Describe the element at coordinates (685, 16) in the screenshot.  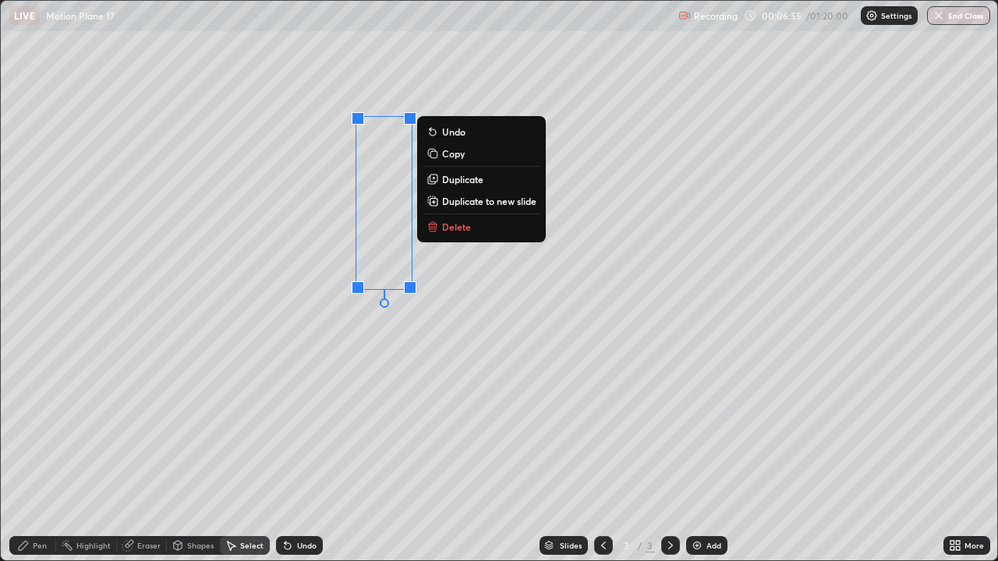
I see `img: recording.375f2c34.svg` at that location.